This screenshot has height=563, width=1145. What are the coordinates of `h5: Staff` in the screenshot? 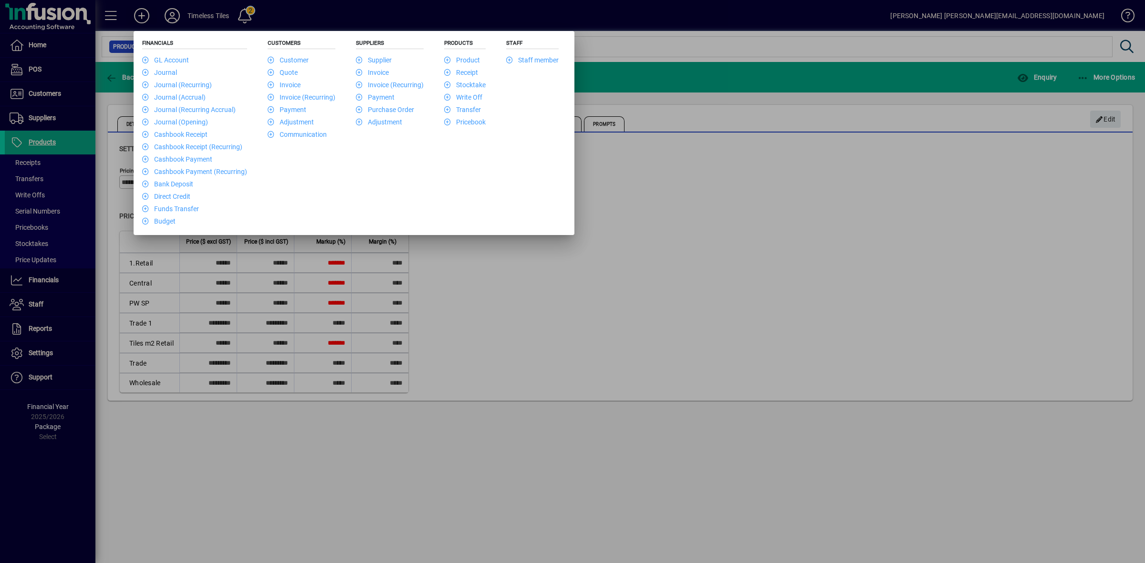 It's located at (532, 44).